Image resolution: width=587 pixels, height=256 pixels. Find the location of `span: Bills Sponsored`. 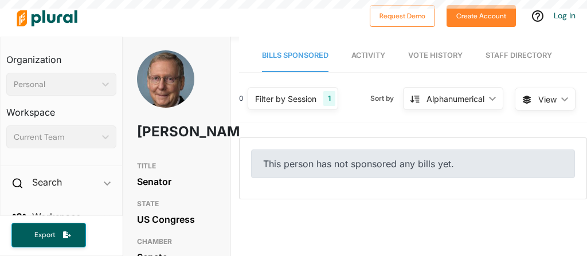

span: Bills Sponsored is located at coordinates (295, 55).